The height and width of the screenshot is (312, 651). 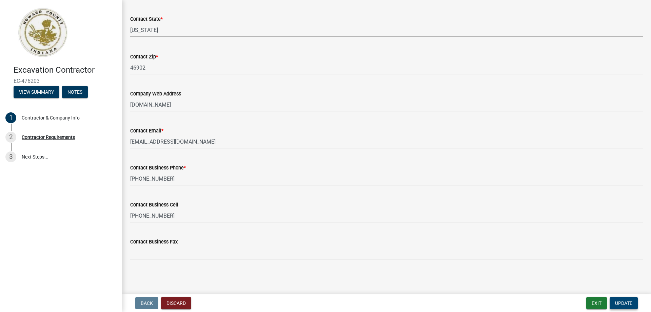 What do you see at coordinates (623, 303) in the screenshot?
I see `button: Update` at bounding box center [623, 303].